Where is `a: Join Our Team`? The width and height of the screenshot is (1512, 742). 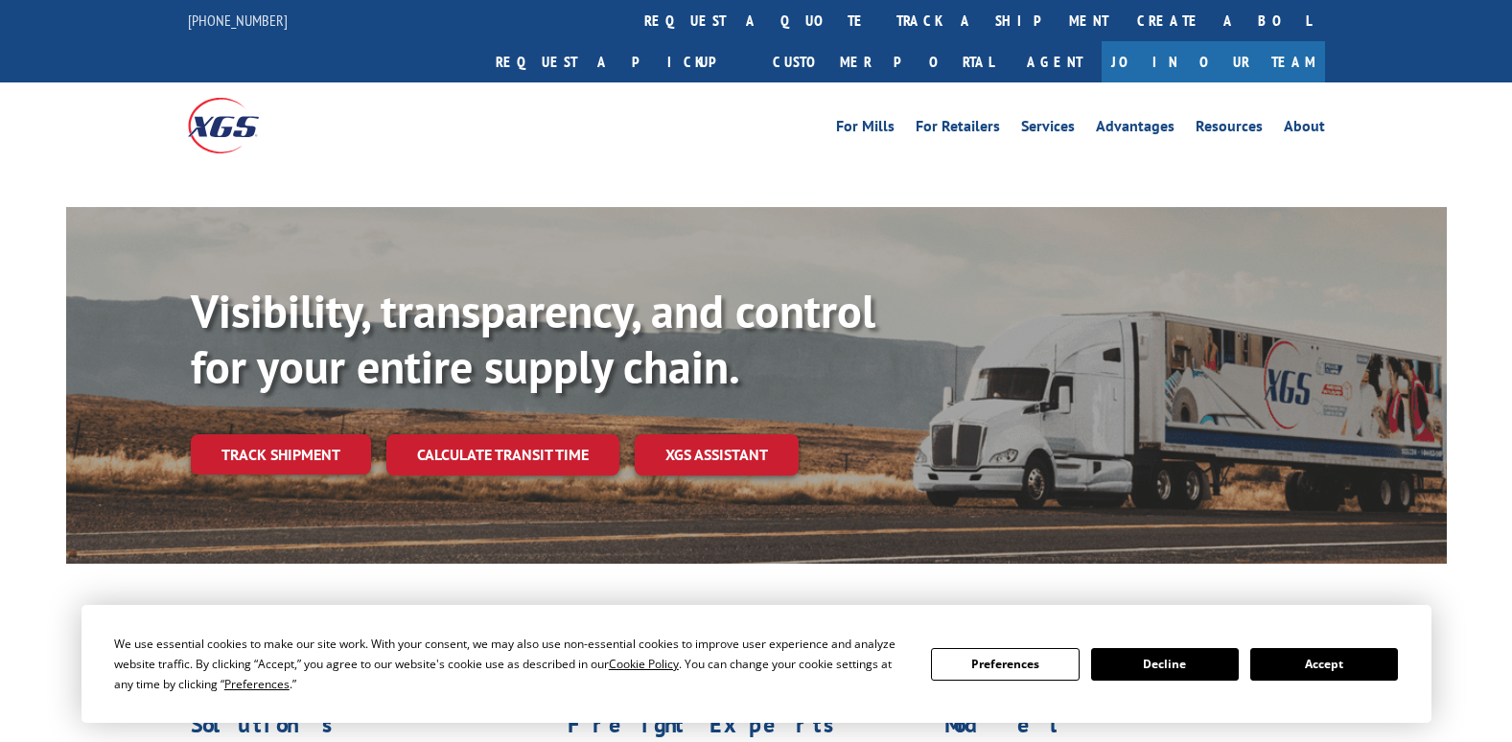 a: Join Our Team is located at coordinates (1213, 61).